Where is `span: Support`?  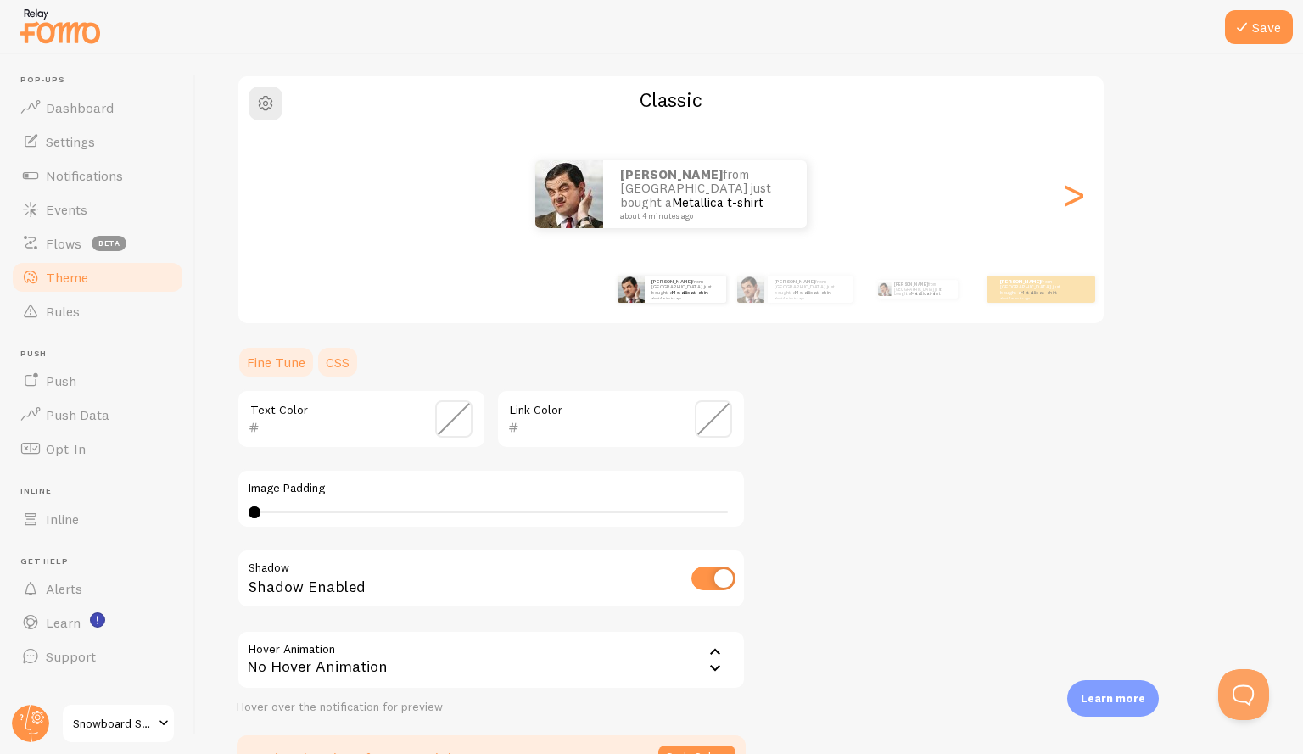 span: Support is located at coordinates (70, 657).